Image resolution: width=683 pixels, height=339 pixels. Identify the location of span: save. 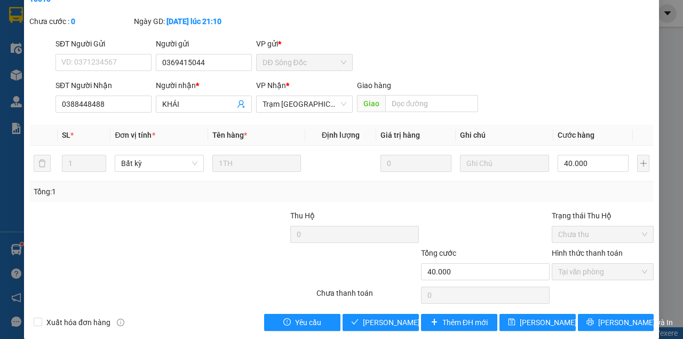
(511, 322).